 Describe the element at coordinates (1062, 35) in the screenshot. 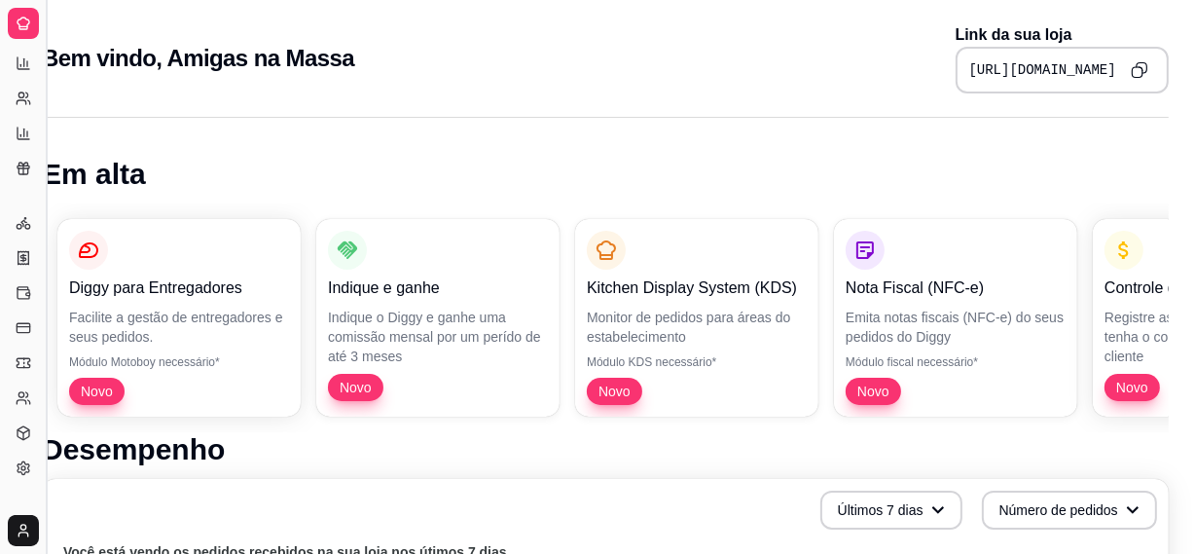

I see `p: Link da sua loja` at that location.